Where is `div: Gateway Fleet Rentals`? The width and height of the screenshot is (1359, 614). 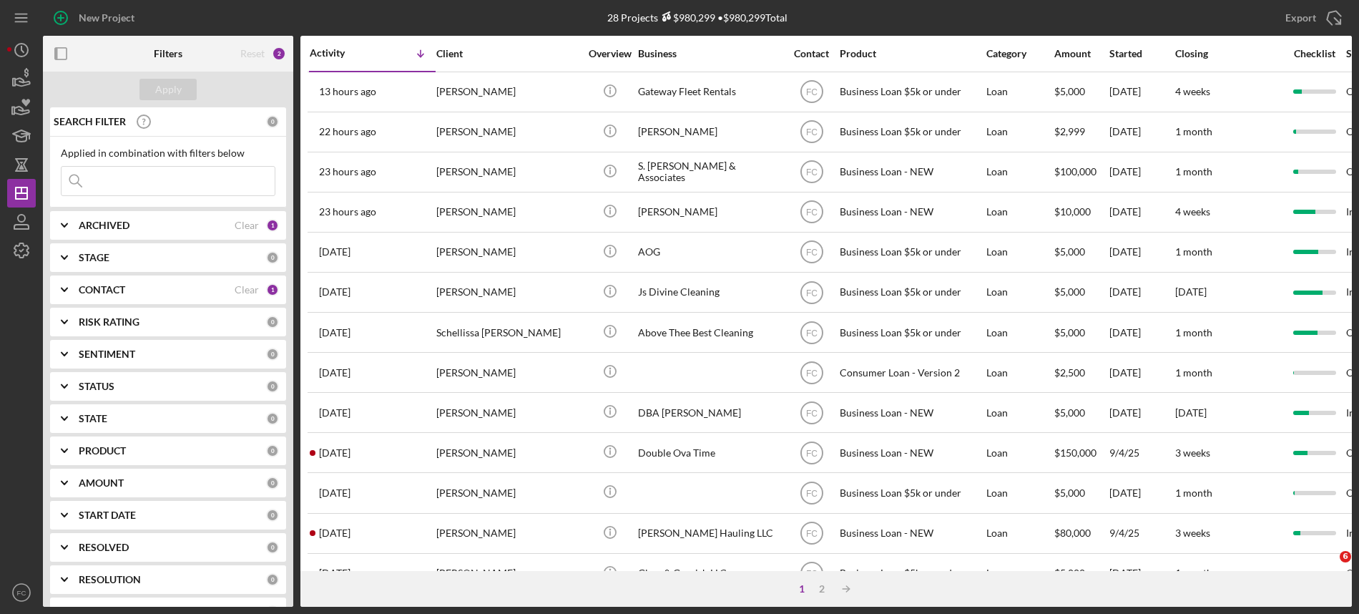
div: Gateway Fleet Rentals is located at coordinates (709, 92).